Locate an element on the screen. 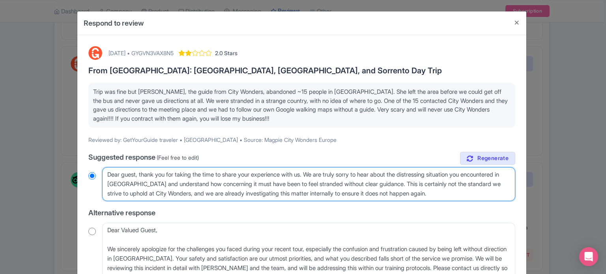 The image size is (606, 274). h4: Respond to review is located at coordinates (114, 23).